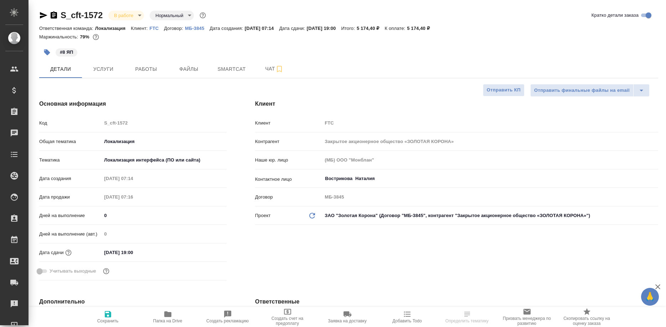 The width and height of the screenshot is (666, 327). What do you see at coordinates (70, 160) in the screenshot?
I see `p: Тематика` at bounding box center [70, 160].